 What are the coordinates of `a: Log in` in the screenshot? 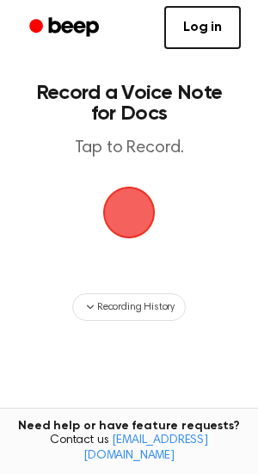 It's located at (202, 28).